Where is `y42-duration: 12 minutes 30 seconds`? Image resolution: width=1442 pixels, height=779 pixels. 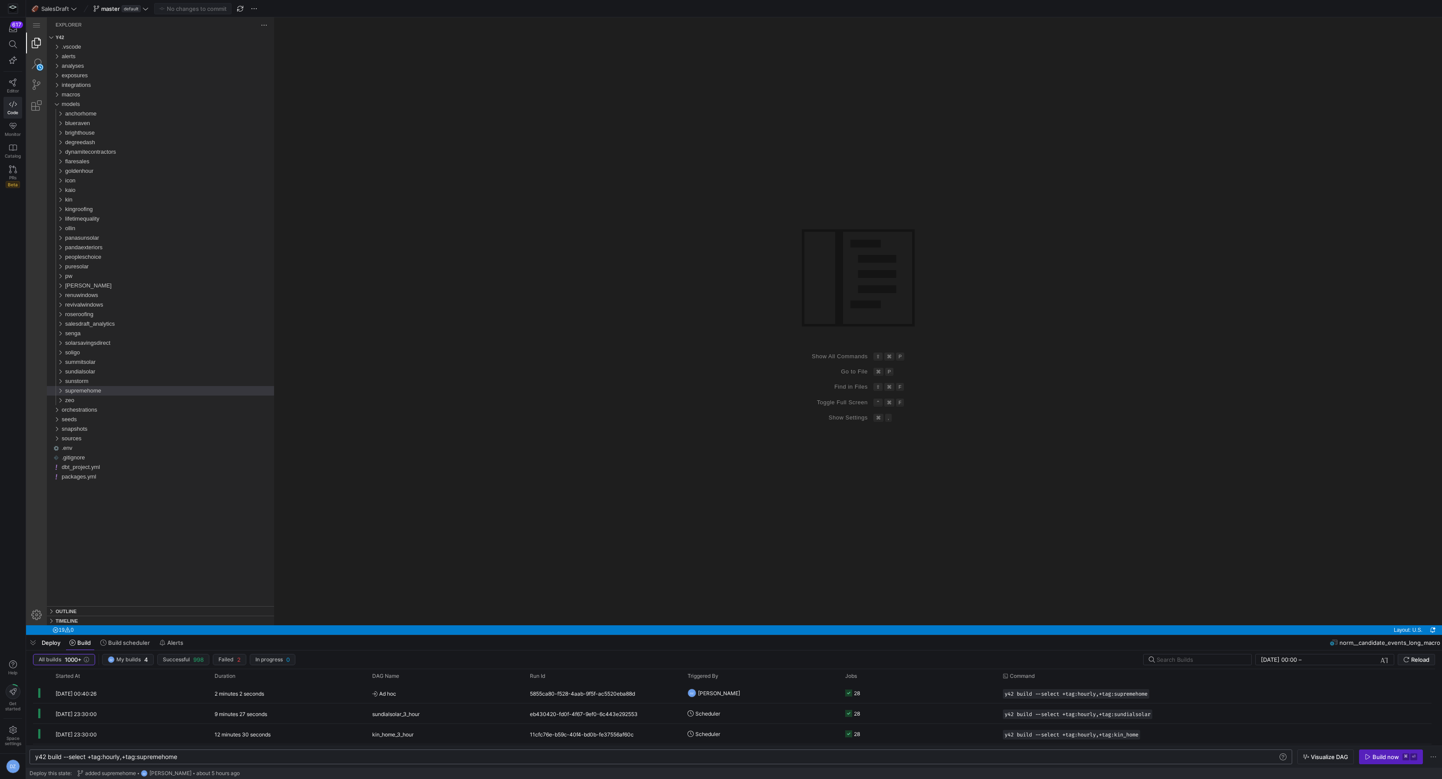
y42-duration: 12 minutes 30 seconds is located at coordinates (242, 734).